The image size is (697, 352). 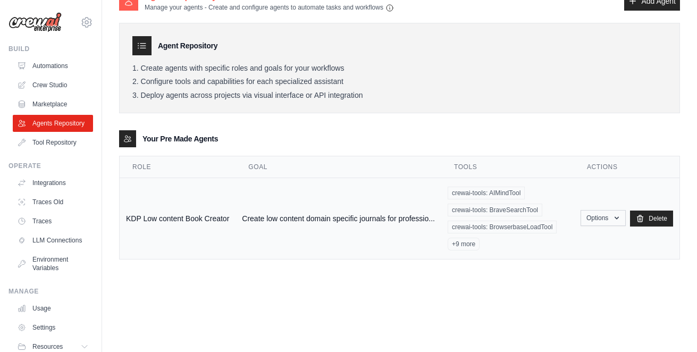 What do you see at coordinates (53, 221) in the screenshot?
I see `a: Traces` at bounding box center [53, 221].